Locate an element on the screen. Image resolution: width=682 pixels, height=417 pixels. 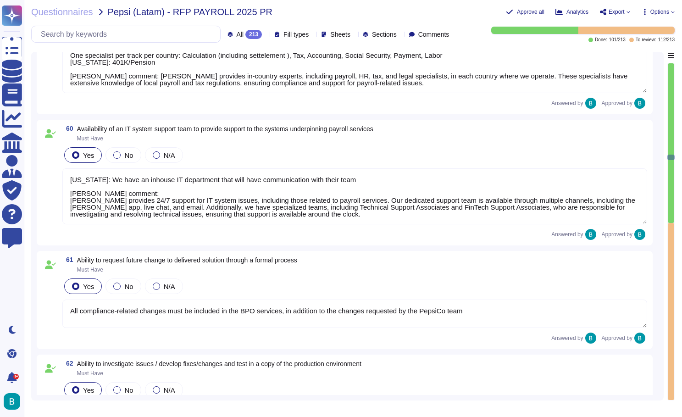
button: Analytics is located at coordinates (572, 12).